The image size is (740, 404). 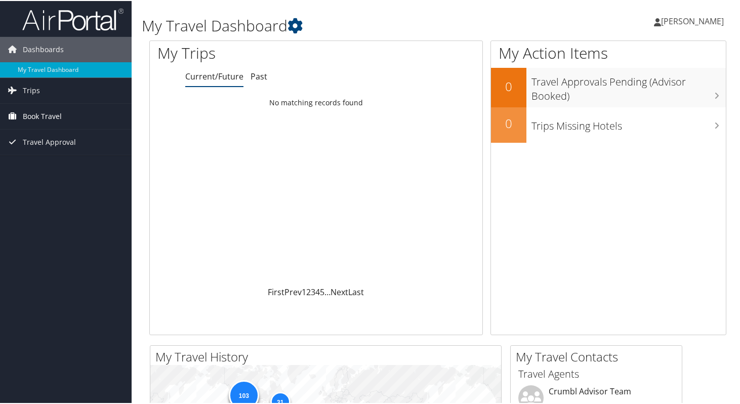 I want to click on span: Trips, so click(x=31, y=90).